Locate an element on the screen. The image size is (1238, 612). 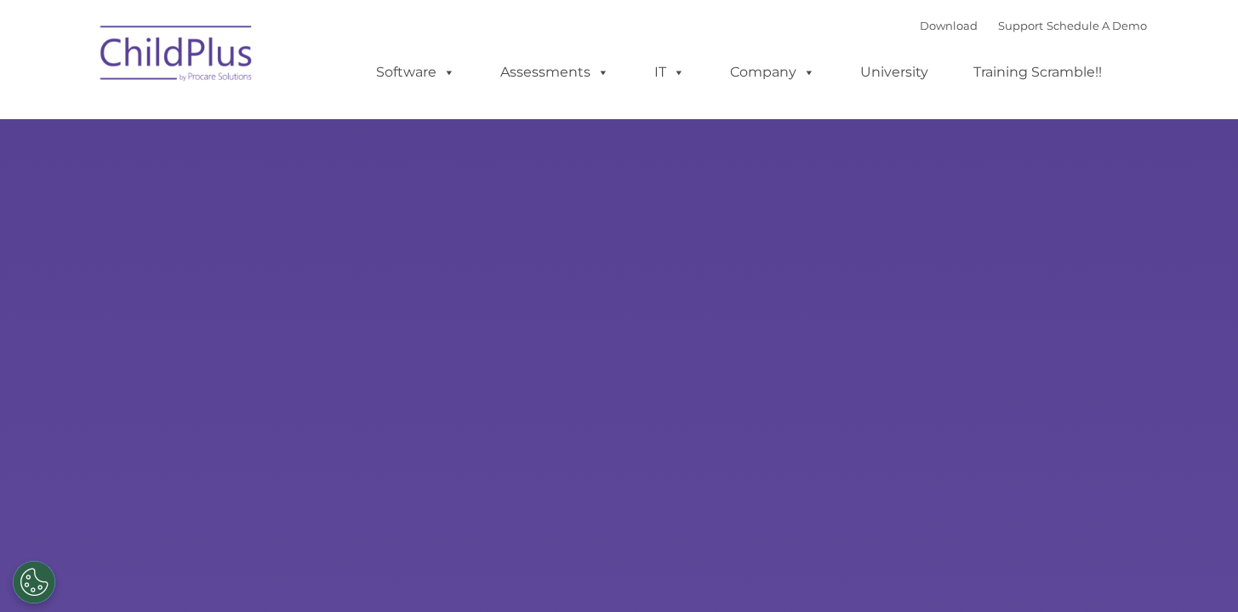
a: Assessments is located at coordinates (555, 72).